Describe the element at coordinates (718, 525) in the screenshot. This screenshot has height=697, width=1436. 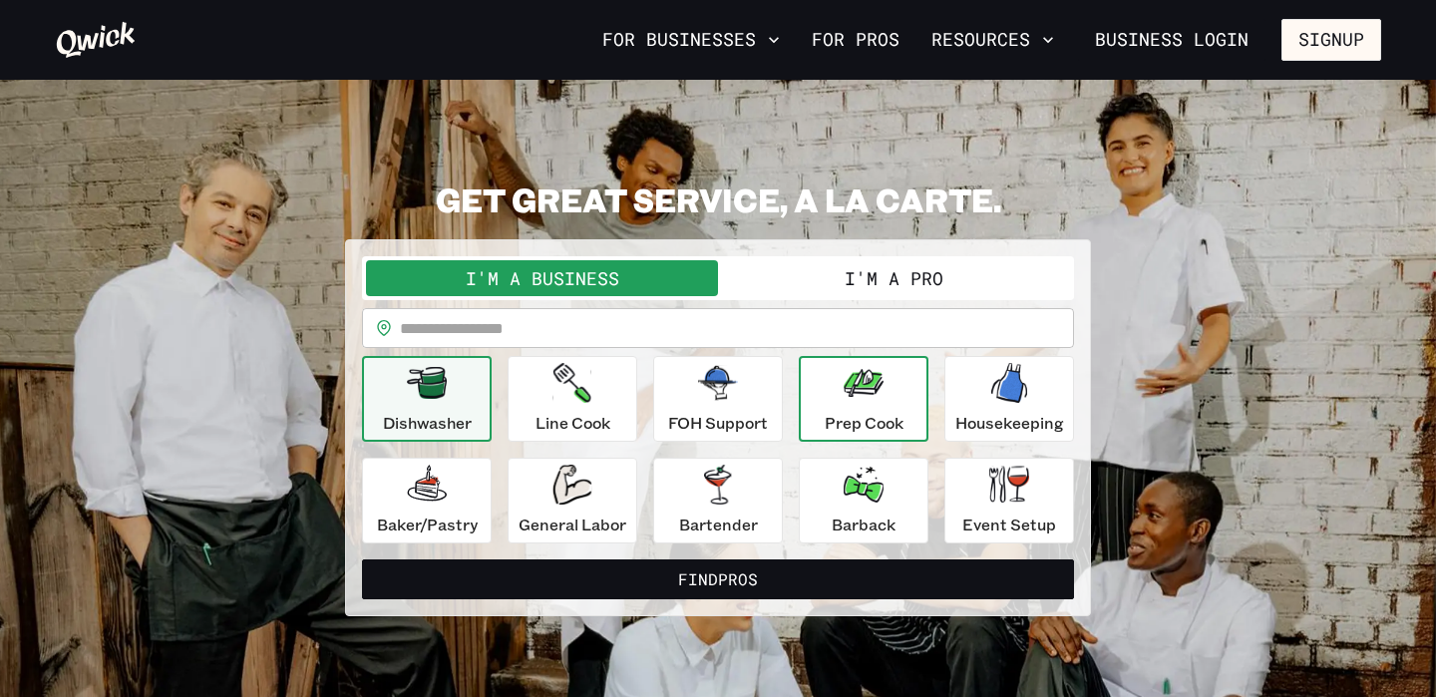
I see `p: Bartender` at that location.